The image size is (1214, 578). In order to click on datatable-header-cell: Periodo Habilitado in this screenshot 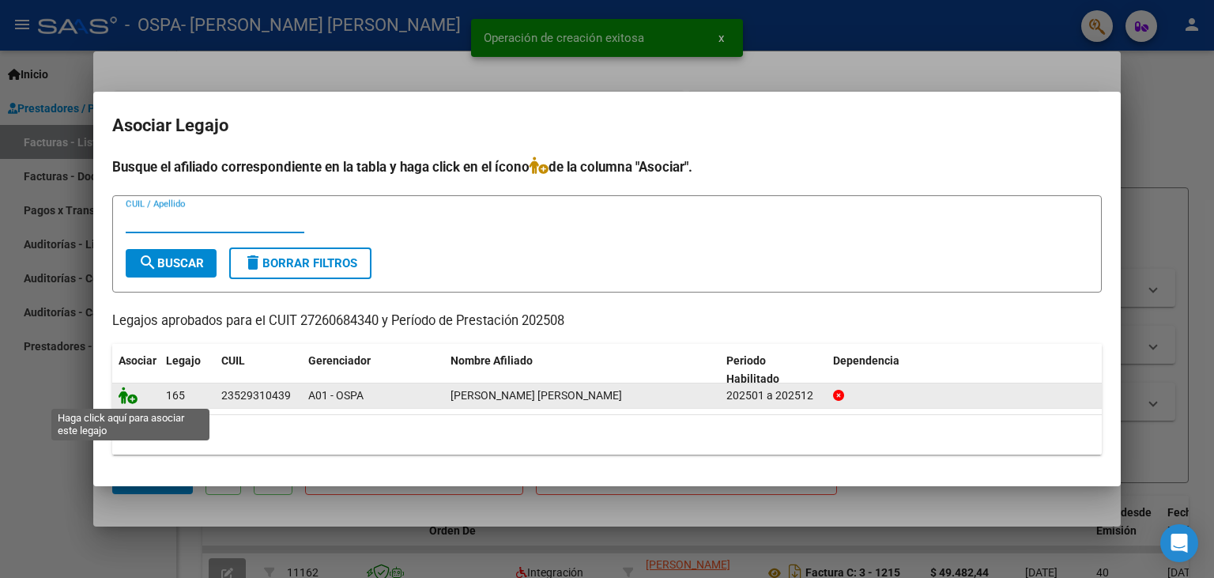, I will do `click(773, 370)`.